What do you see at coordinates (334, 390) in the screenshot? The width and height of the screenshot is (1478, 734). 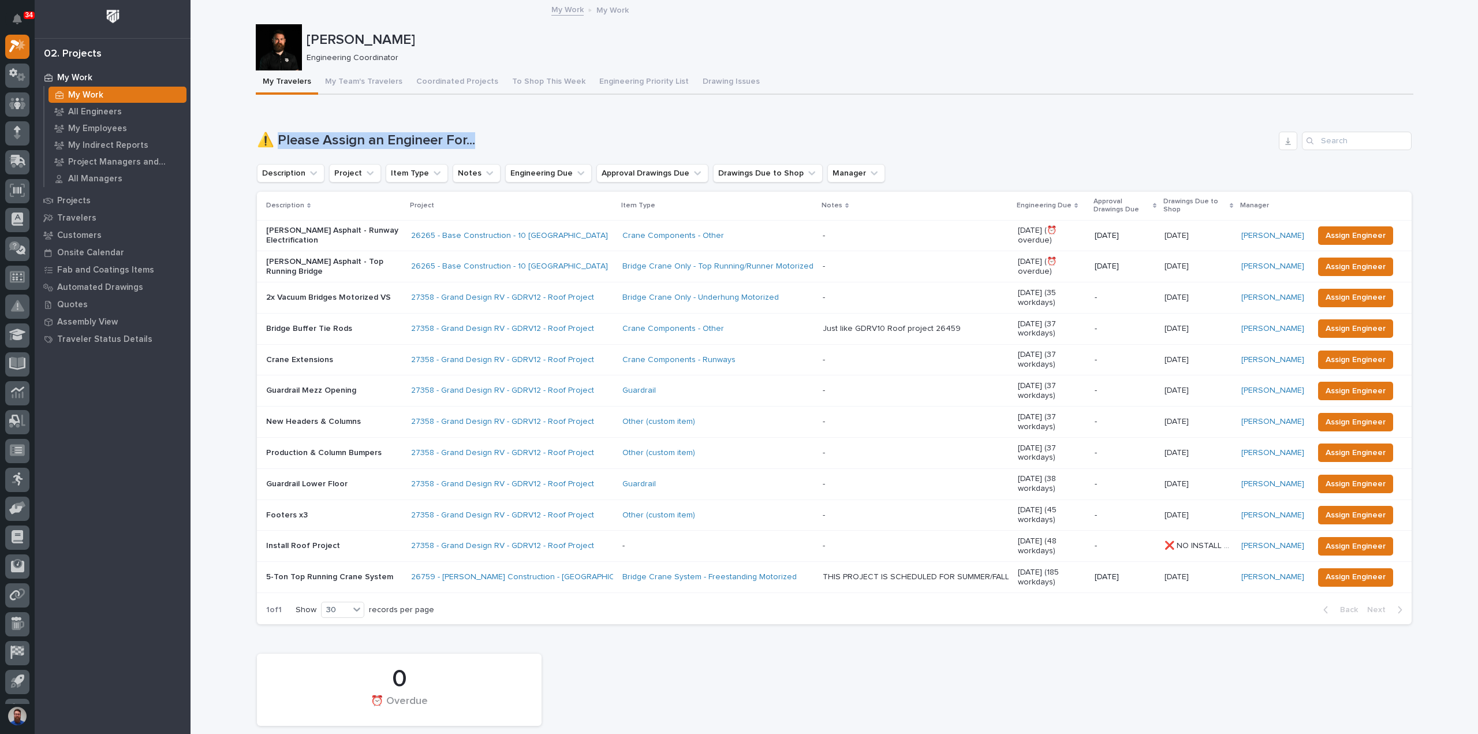 I see `p: Guardrail Mezz Opening` at bounding box center [334, 390].